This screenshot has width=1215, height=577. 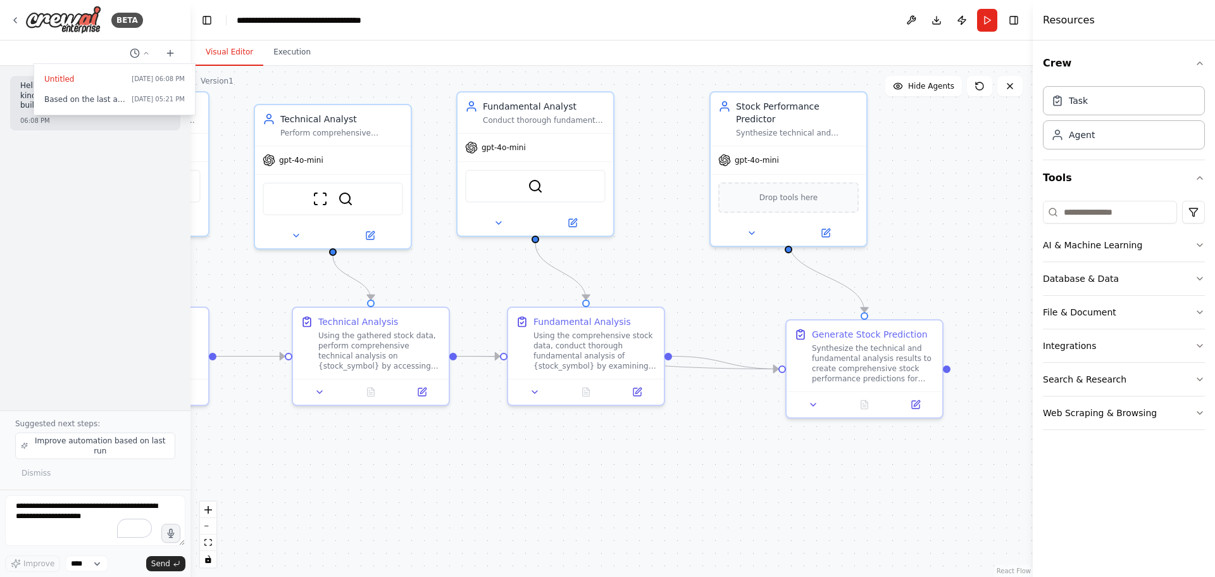 I want to click on div: Fundamental Analyst, so click(x=544, y=106).